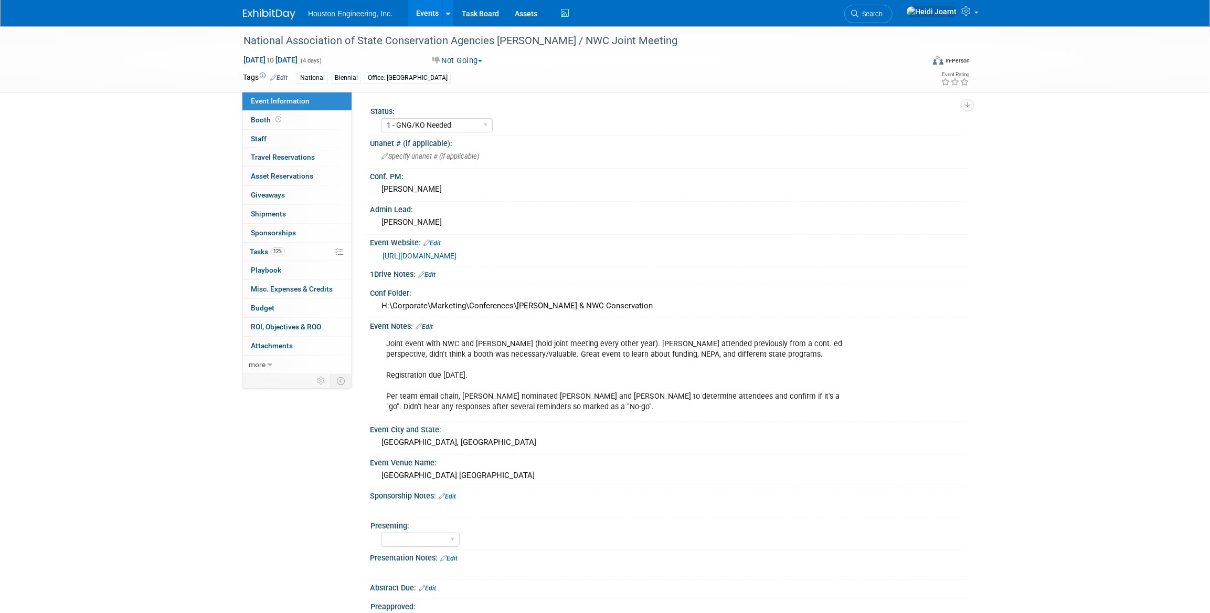  What do you see at coordinates (311, 60) in the screenshot?
I see `span: (4 days)` at bounding box center [311, 60].